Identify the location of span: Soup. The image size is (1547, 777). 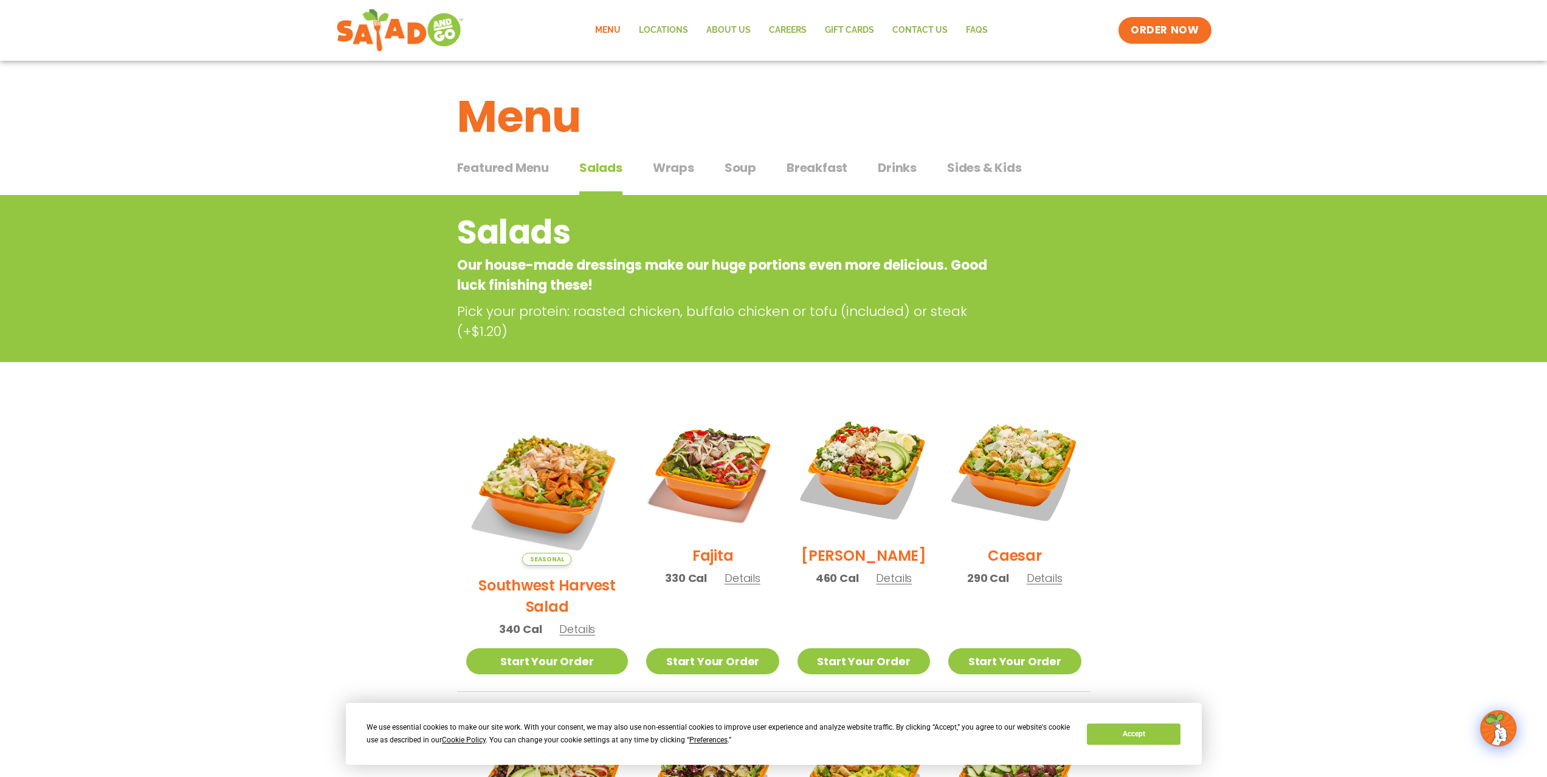
(740, 168).